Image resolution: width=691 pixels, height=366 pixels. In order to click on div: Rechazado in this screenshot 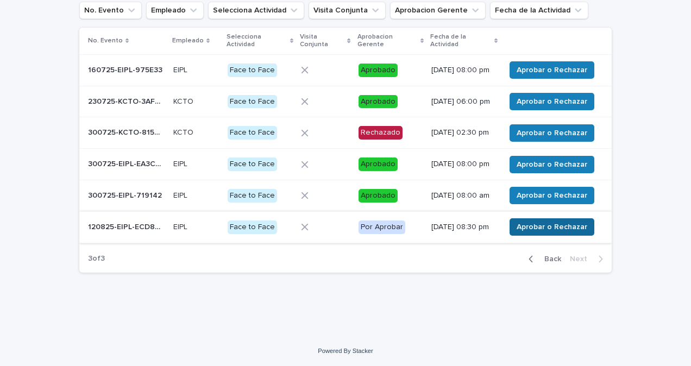, I will do `click(380, 133)`.